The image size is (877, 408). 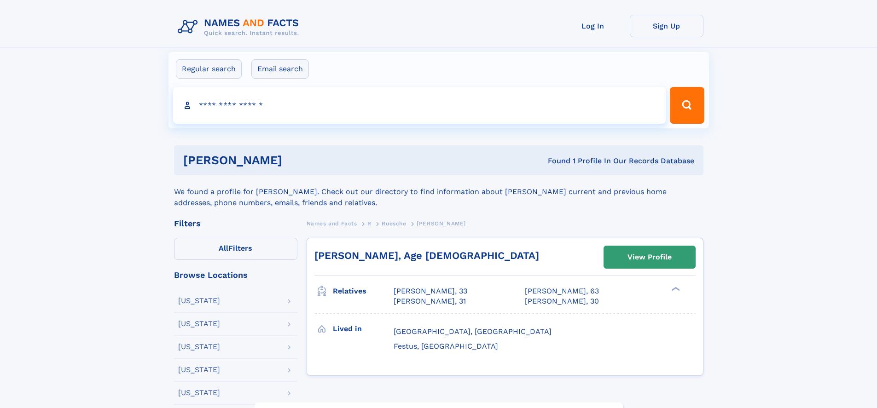 I want to click on a: Names and Facts, so click(x=332, y=223).